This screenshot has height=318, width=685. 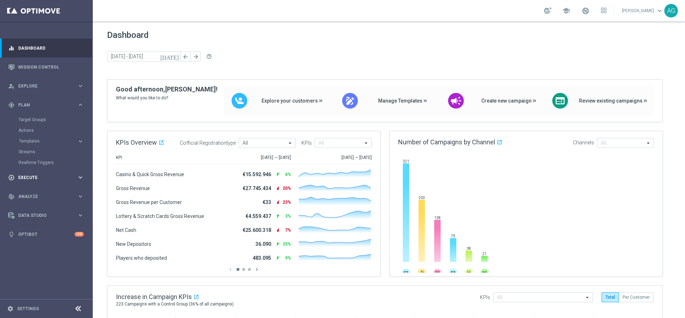 What do you see at coordinates (46, 67) in the screenshot?
I see `div: Mission Control` at bounding box center [46, 67].